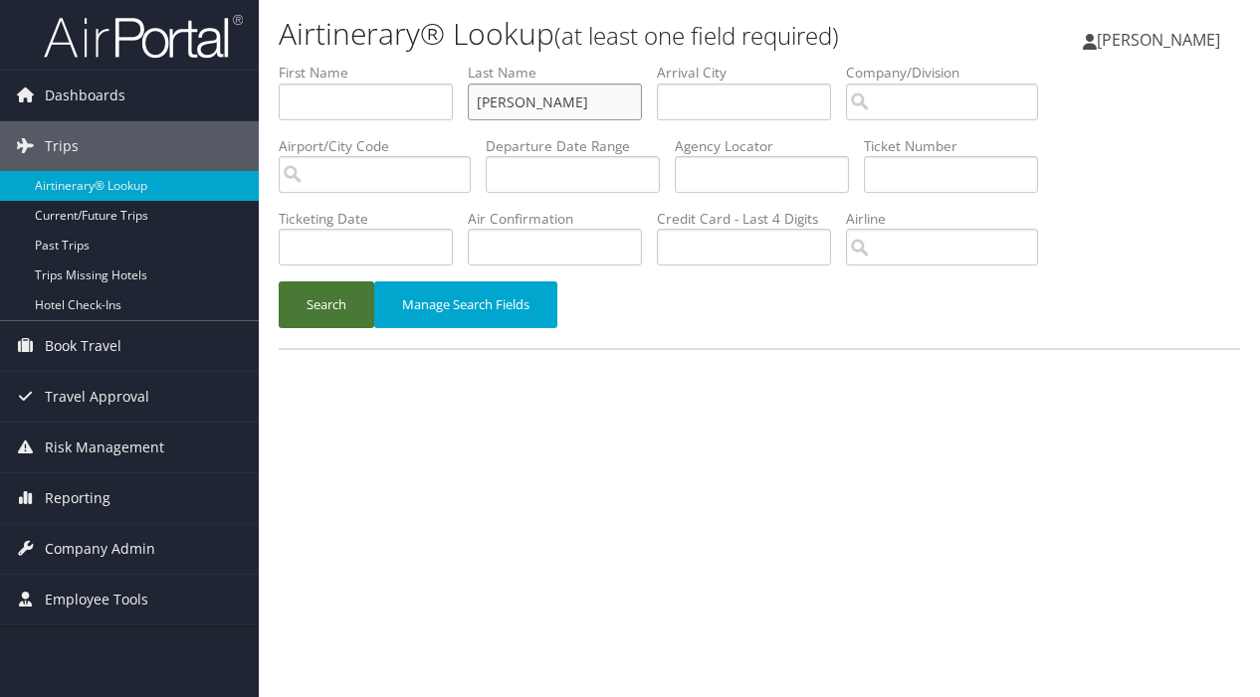  I want to click on label: Ticketing Date, so click(373, 219).